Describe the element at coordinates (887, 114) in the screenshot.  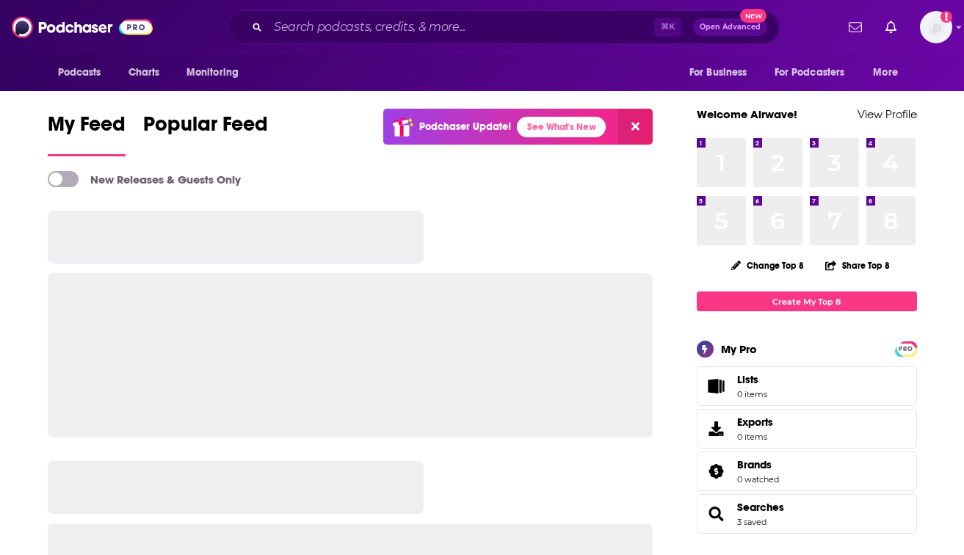
I see `a: View Profile` at that location.